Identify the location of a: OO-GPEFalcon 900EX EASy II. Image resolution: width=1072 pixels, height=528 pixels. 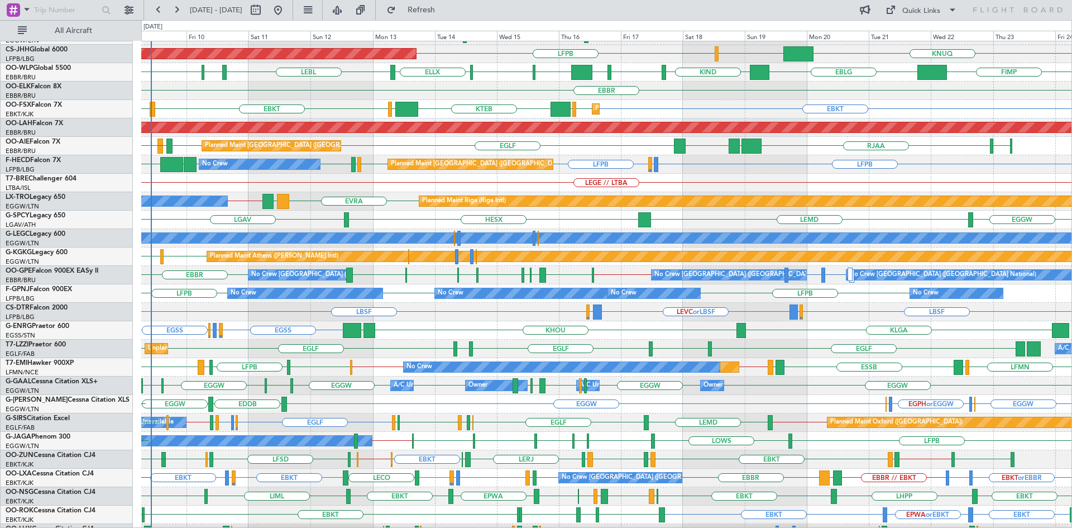
(52, 271).